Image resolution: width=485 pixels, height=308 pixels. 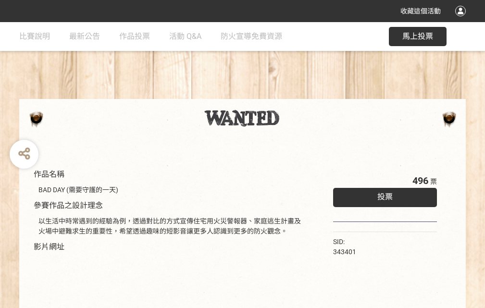 What do you see at coordinates (171, 226) in the screenshot?
I see `div: 以生活中時常遇到的經驗為例，透過對比的方式宣傳住宅用火災警報器、家庭逃生計畫及火場中避難求生的重要性，希望透過趣味的短影音讓更多人認識到更多的防火觀念。` at bounding box center [171, 226].